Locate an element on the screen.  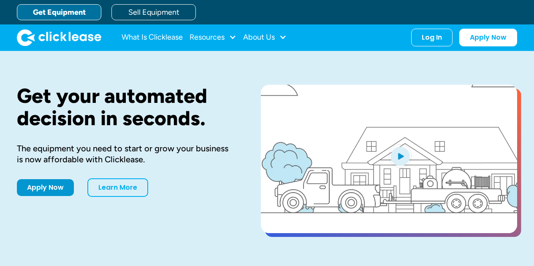
a: What Is Clicklease is located at coordinates (152, 38).